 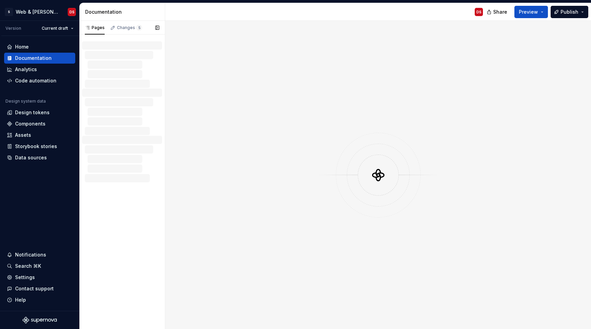 I want to click on span: Share, so click(x=500, y=12).